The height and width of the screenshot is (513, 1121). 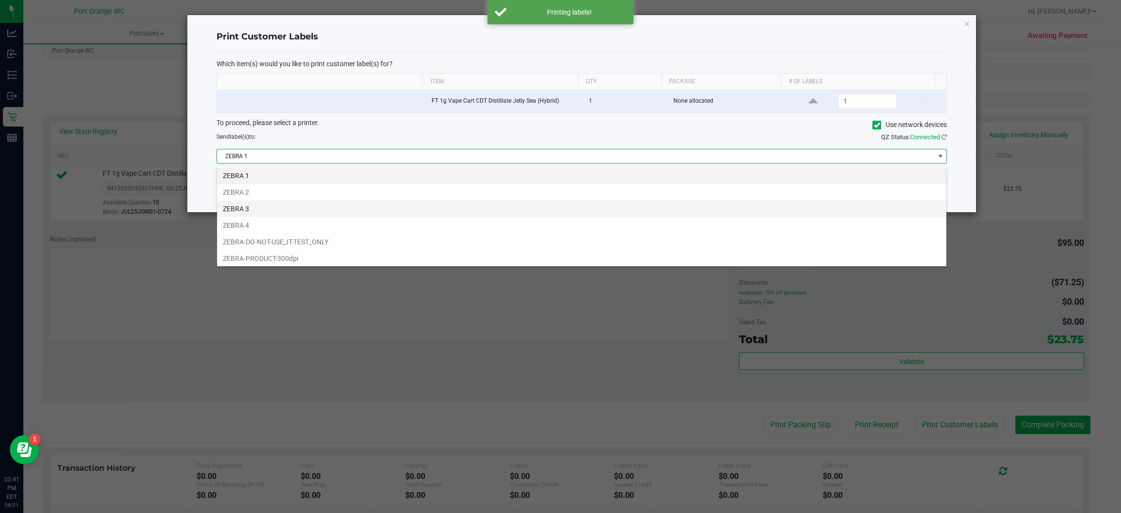 What do you see at coordinates (239, 137) in the screenshot?
I see `span: label(s)` at bounding box center [239, 137].